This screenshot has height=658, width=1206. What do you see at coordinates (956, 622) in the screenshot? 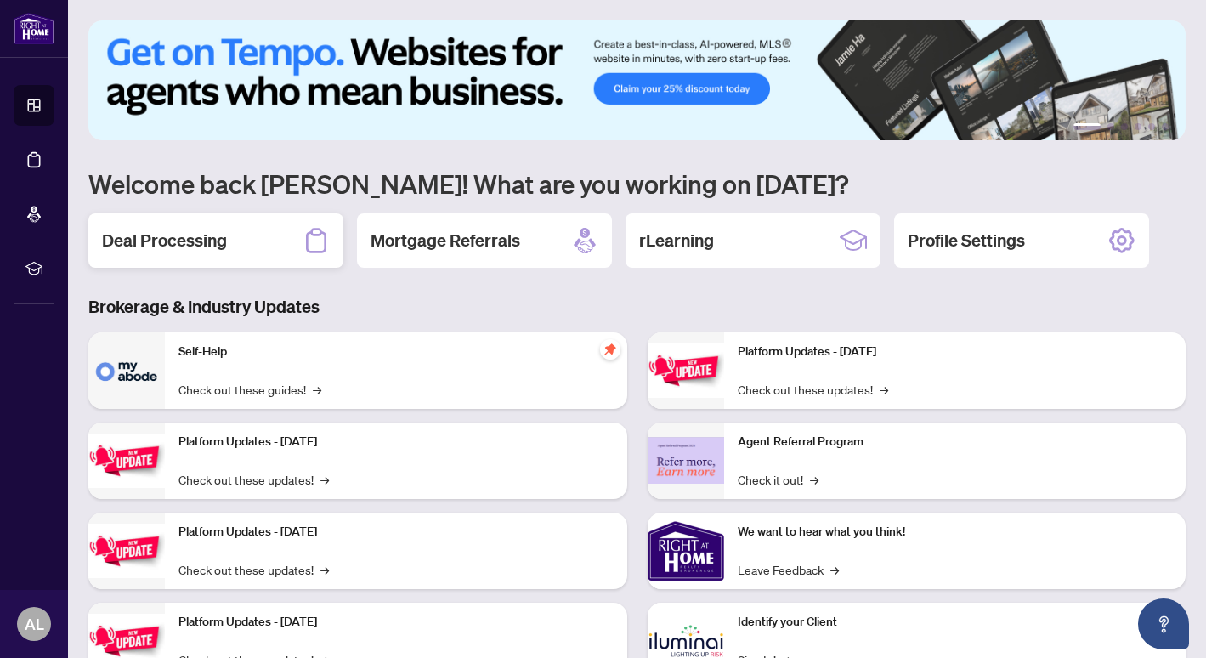
I see `p: Identify your Client` at bounding box center [956, 622].